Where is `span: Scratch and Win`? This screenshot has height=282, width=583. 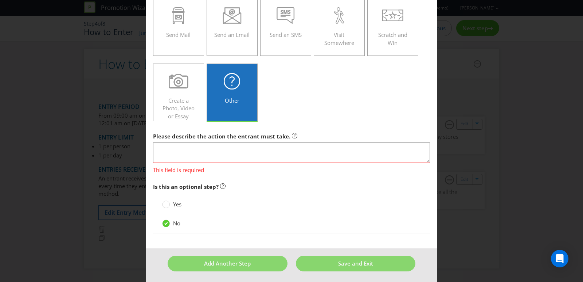 span: Scratch and Win is located at coordinates (393, 38).